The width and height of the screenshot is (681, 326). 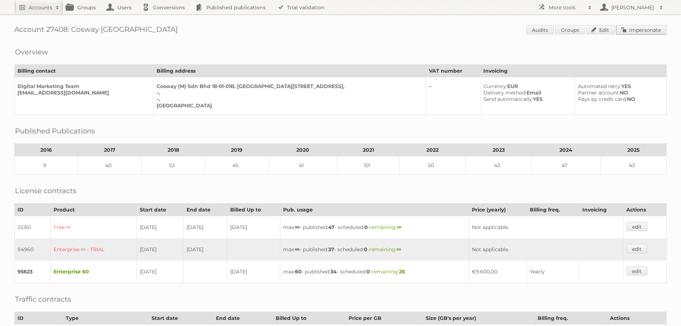 What do you see at coordinates (94, 209) in the screenshot?
I see `th: Product` at bounding box center [94, 209].